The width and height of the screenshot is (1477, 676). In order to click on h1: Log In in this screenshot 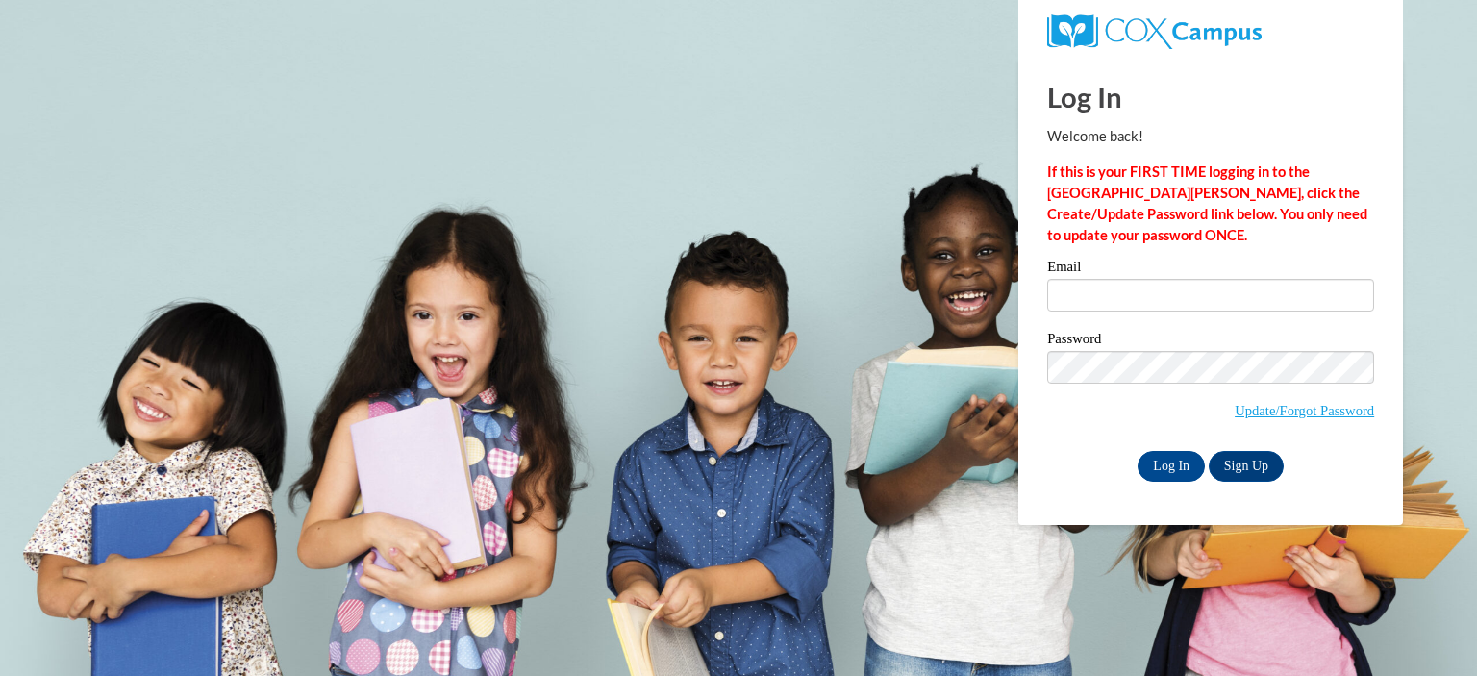, I will do `click(1211, 96)`.